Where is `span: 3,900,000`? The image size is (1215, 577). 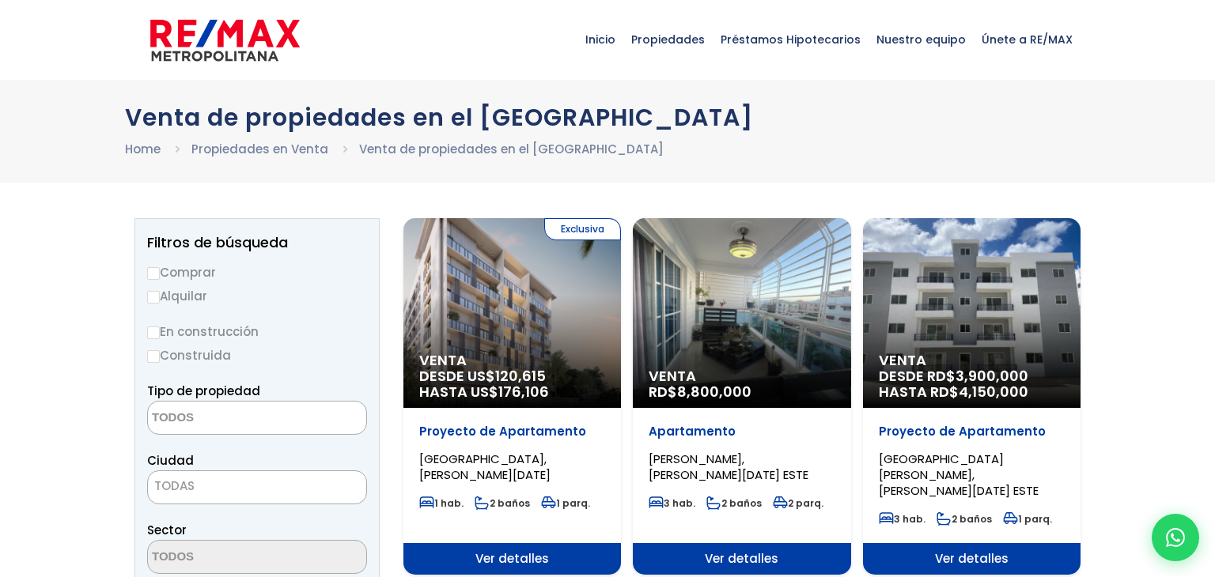
span: 3,900,000 is located at coordinates (992, 376).